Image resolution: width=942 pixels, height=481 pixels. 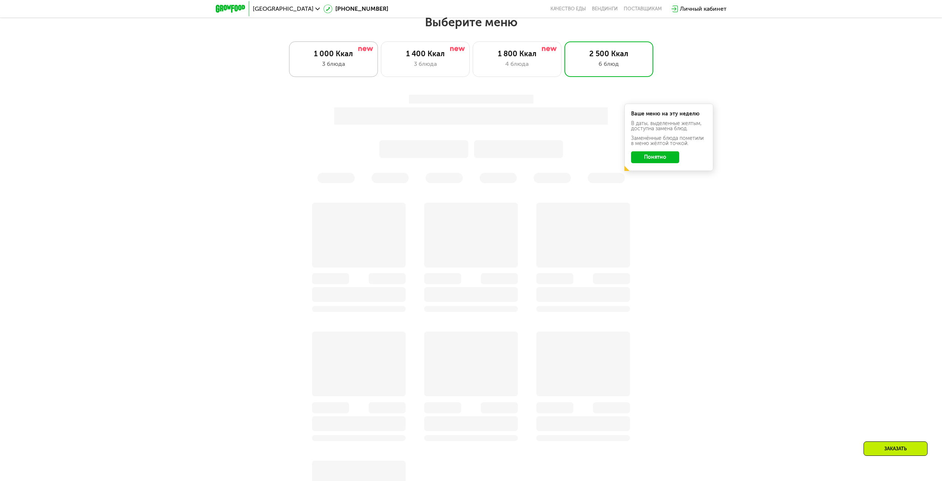 I want to click on a: Качество еды, so click(x=568, y=9).